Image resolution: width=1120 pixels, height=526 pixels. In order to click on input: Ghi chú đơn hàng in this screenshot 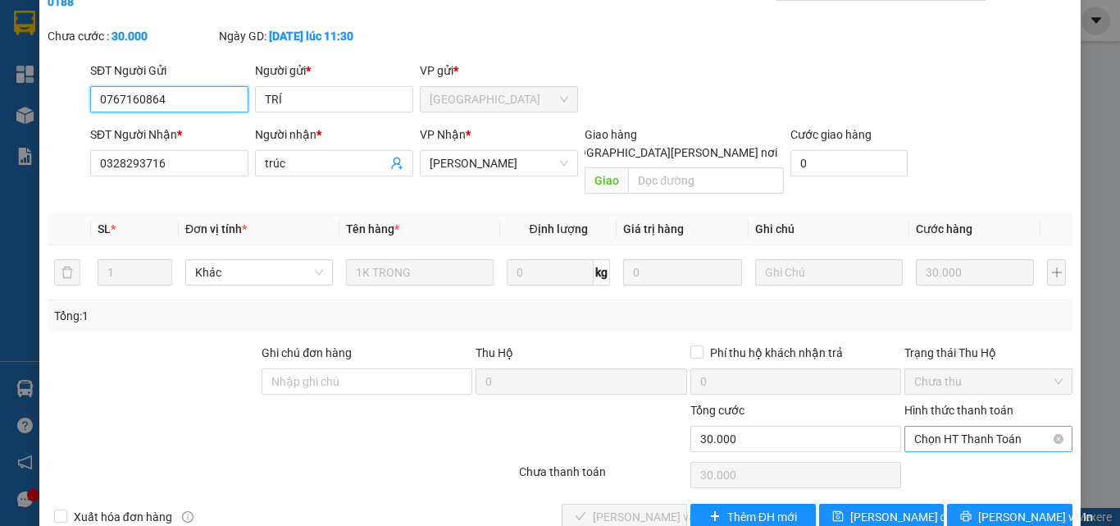, I will do `click(367, 381)`.